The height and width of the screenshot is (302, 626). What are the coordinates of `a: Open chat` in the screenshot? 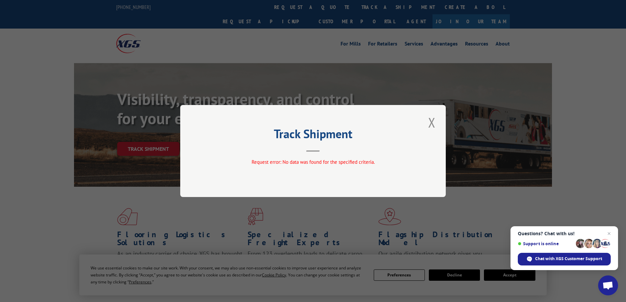 It's located at (608, 285).